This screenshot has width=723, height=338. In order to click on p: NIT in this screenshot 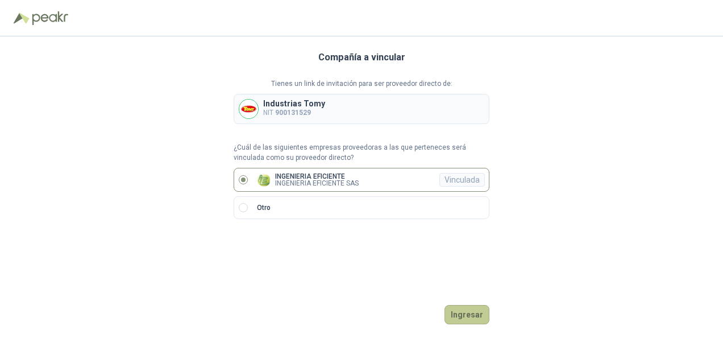, I will do `click(294, 113)`.